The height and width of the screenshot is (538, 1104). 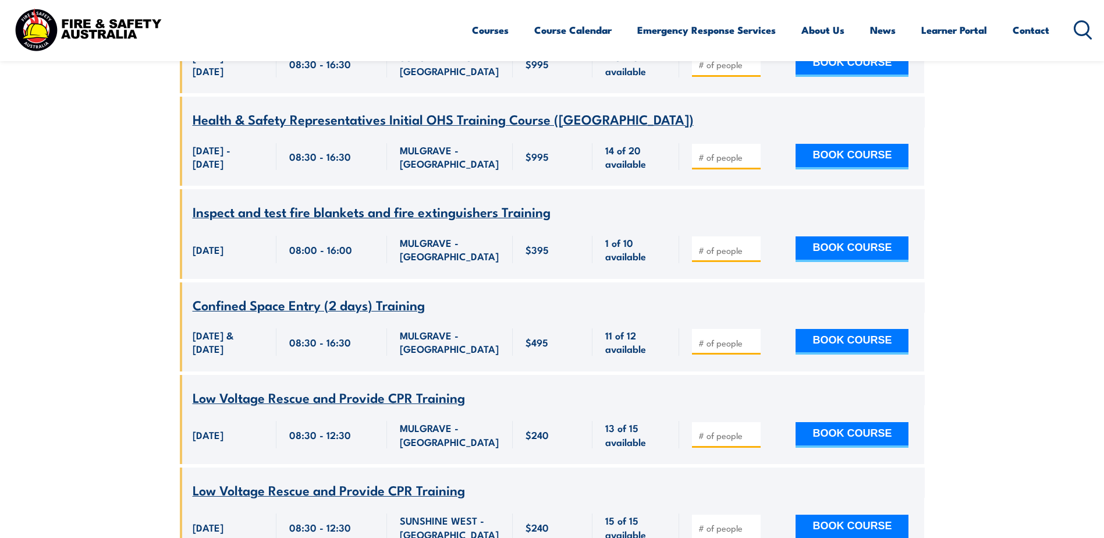 I want to click on span: Inspect and test fire blankets and fire extinguishers Training, so click(x=371, y=211).